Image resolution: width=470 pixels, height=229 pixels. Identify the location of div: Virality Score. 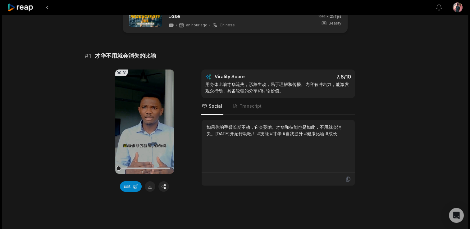
(248, 77).